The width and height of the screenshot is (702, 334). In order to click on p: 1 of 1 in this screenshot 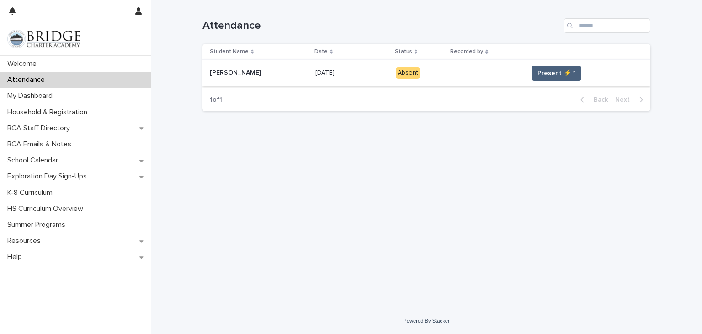, I will do `click(216, 100)`.